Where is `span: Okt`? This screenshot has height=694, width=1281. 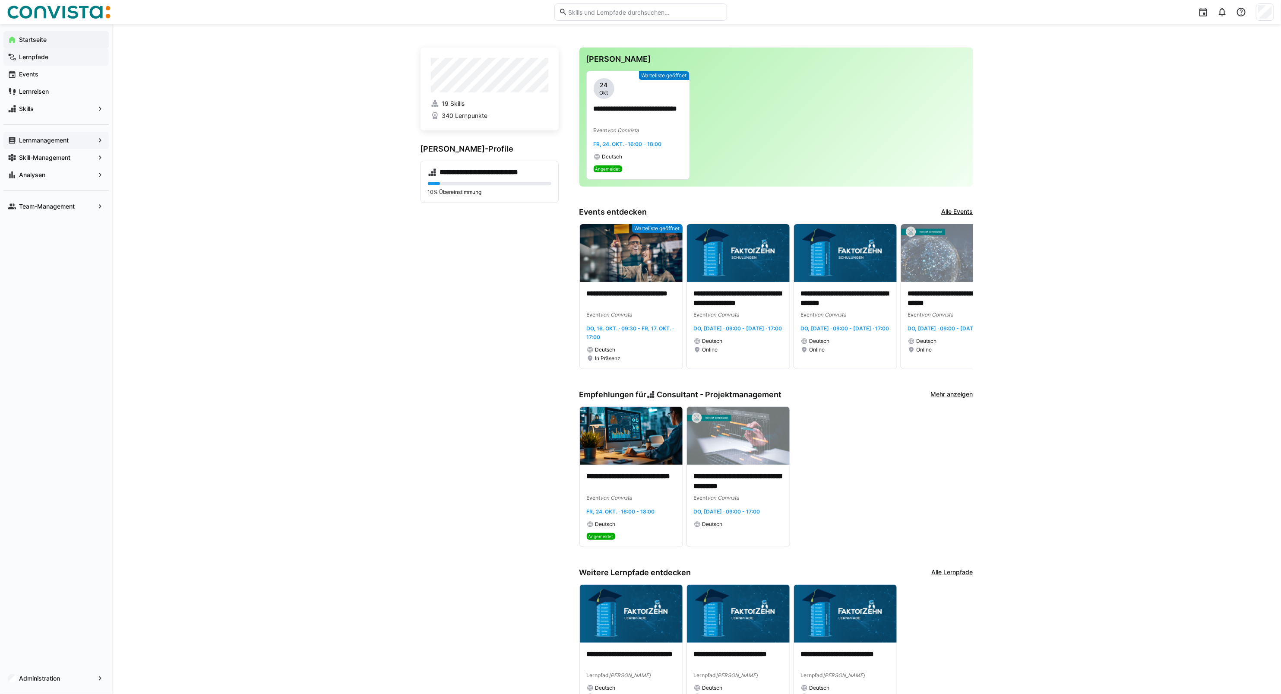
span: Okt is located at coordinates (604, 93).